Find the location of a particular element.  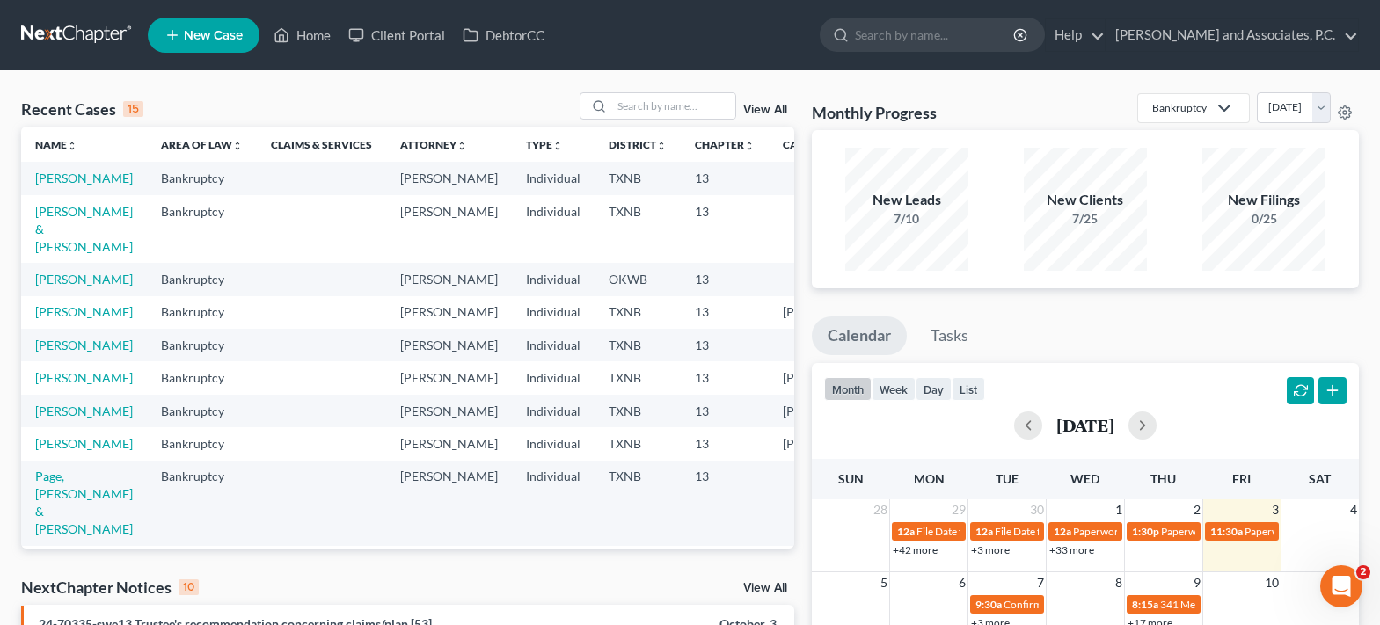

div: 10 is located at coordinates (188, 588).